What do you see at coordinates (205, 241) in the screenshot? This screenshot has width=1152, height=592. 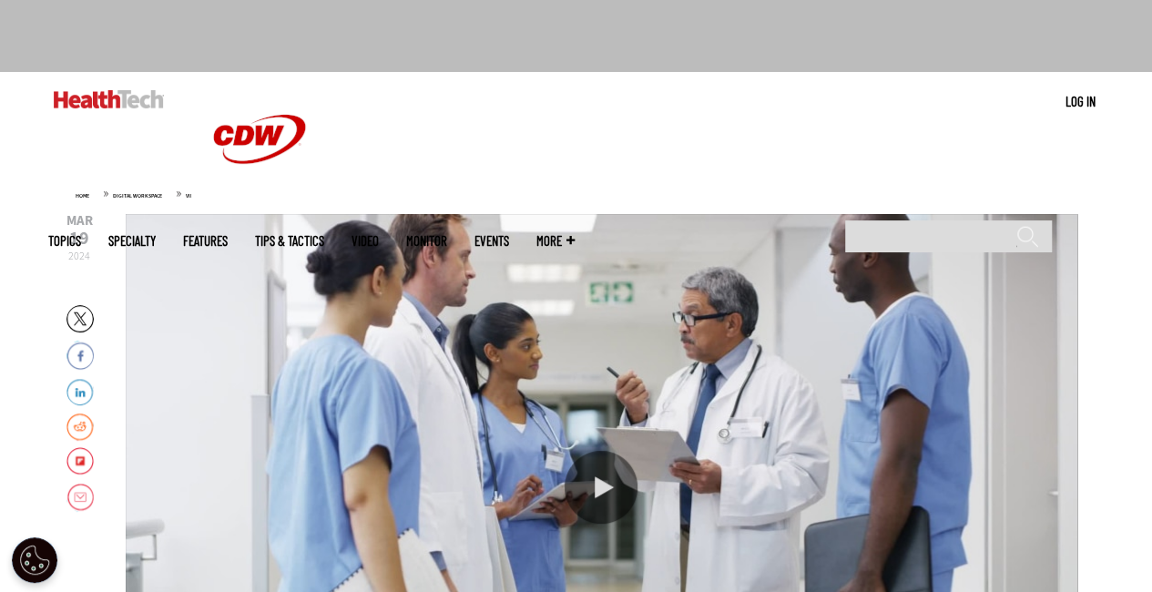 I see `a: Features` at bounding box center [205, 241].